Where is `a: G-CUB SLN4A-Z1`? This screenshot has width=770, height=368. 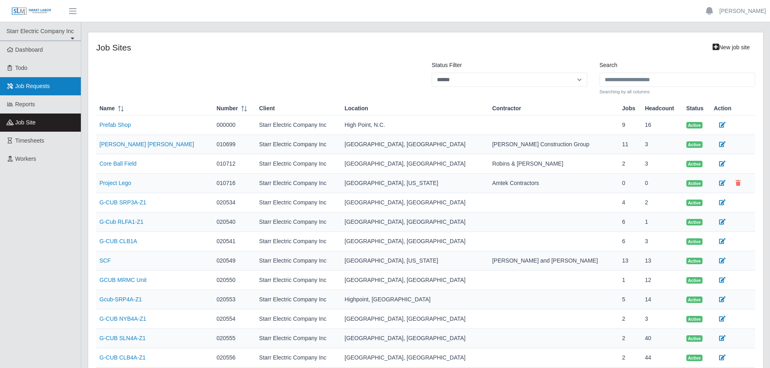 a: G-CUB SLN4A-Z1 is located at coordinates (123, 339).